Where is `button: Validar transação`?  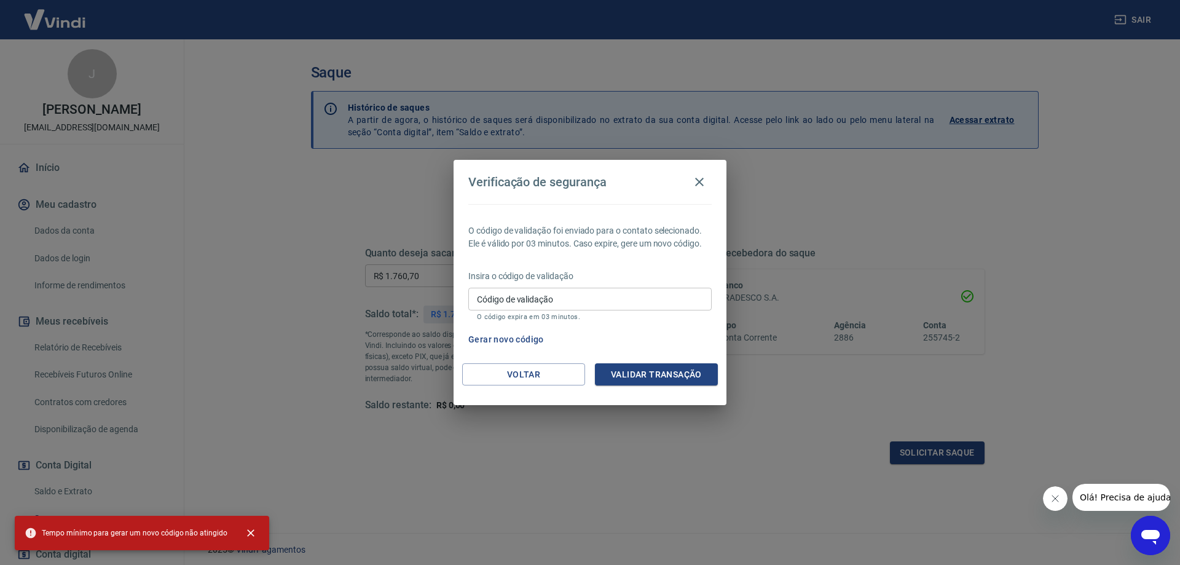
button: Validar transação is located at coordinates (656, 374).